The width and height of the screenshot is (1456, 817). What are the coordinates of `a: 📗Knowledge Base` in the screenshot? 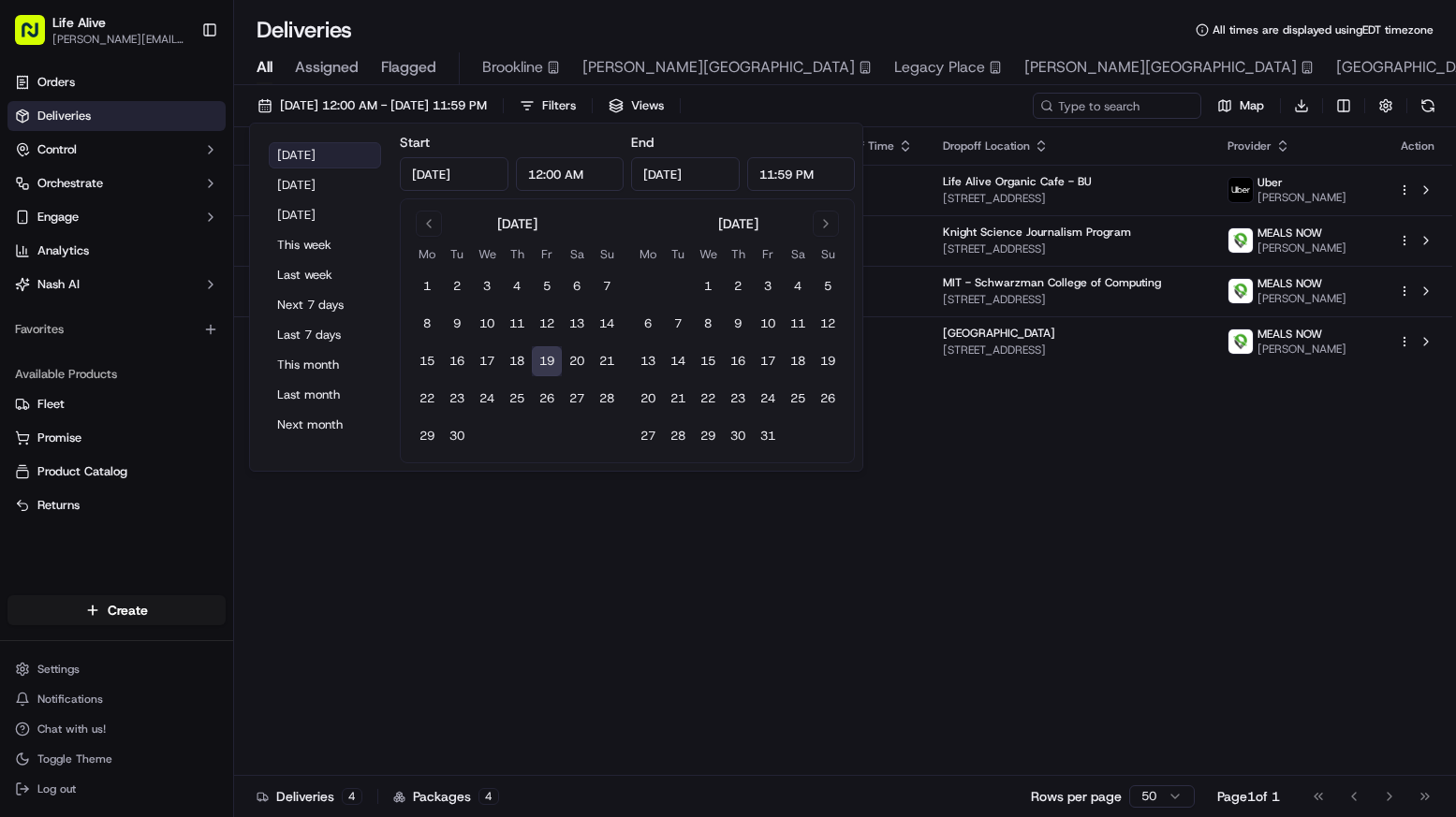 It's located at (81, 428).